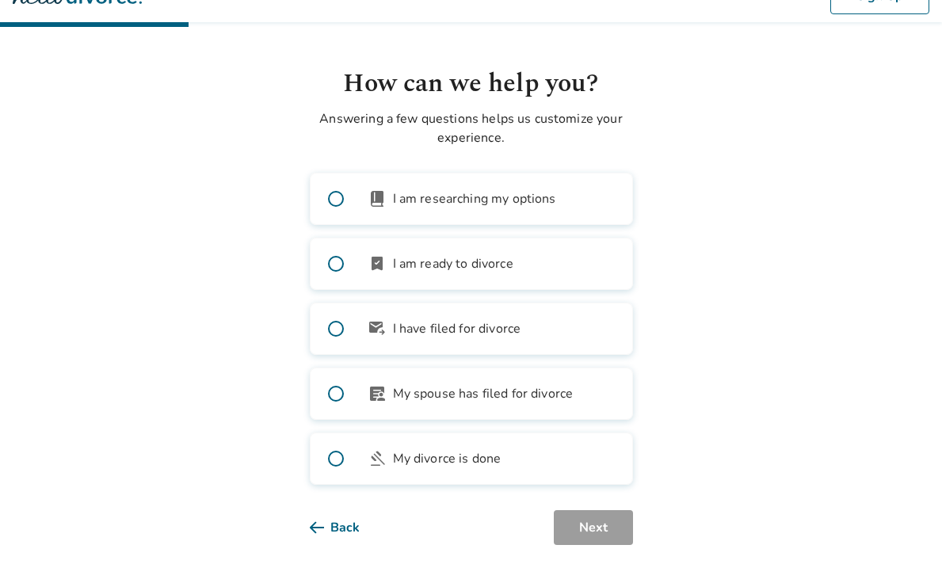 This screenshot has height=583, width=942. What do you see at coordinates (347, 528) in the screenshot?
I see `button: Back` at bounding box center [347, 528].